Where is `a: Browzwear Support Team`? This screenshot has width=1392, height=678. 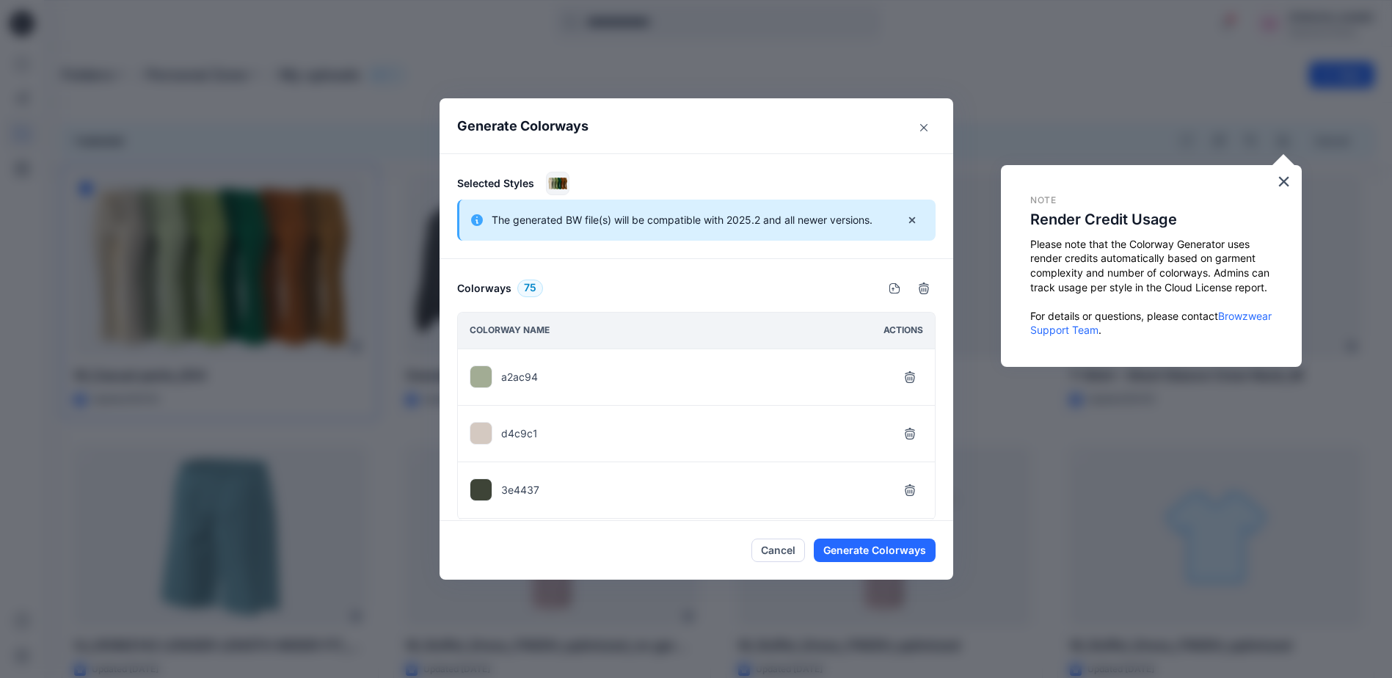
a: Browzwear Support Team is located at coordinates (1152, 323).